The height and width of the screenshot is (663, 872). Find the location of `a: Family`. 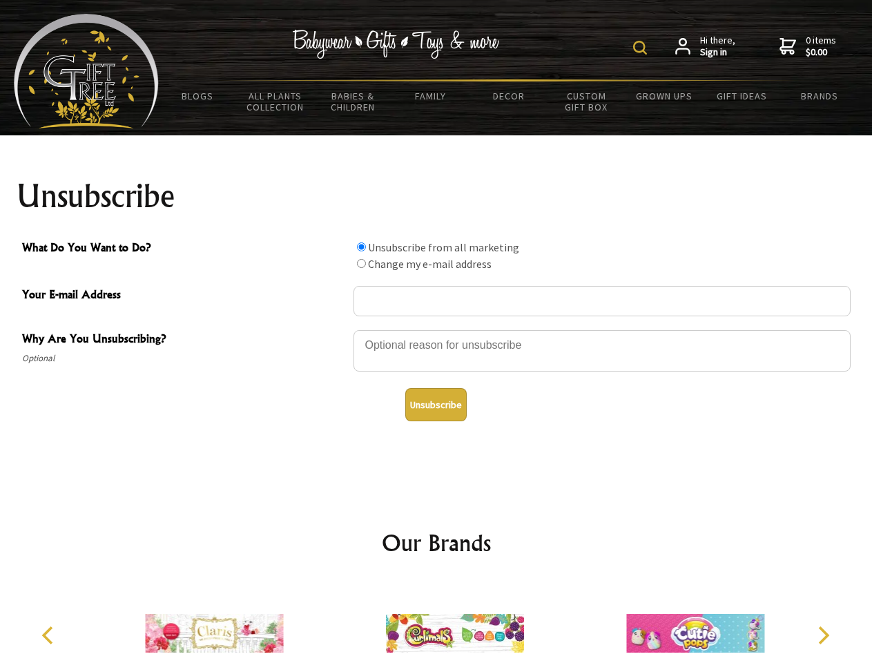

a: Family is located at coordinates (431, 96).